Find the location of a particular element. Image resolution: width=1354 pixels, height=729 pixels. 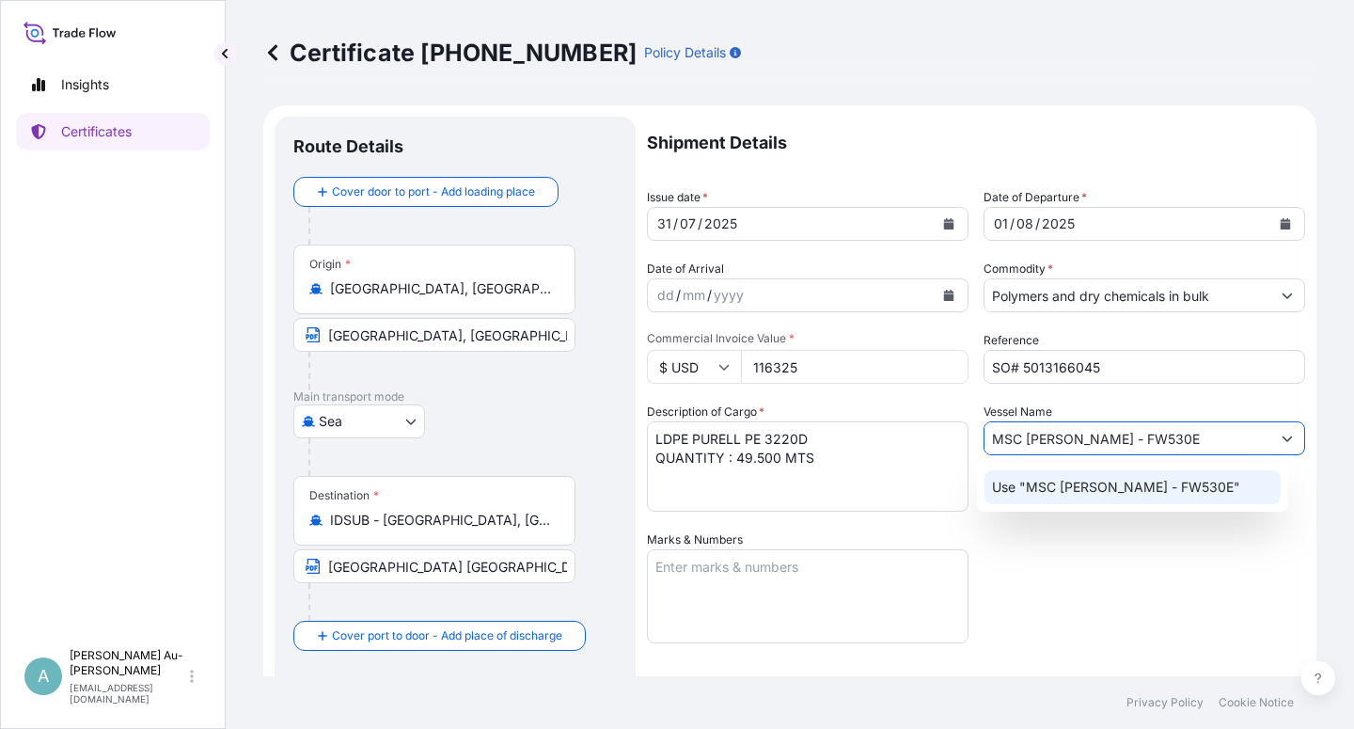

p: Route Details is located at coordinates (348, 147).